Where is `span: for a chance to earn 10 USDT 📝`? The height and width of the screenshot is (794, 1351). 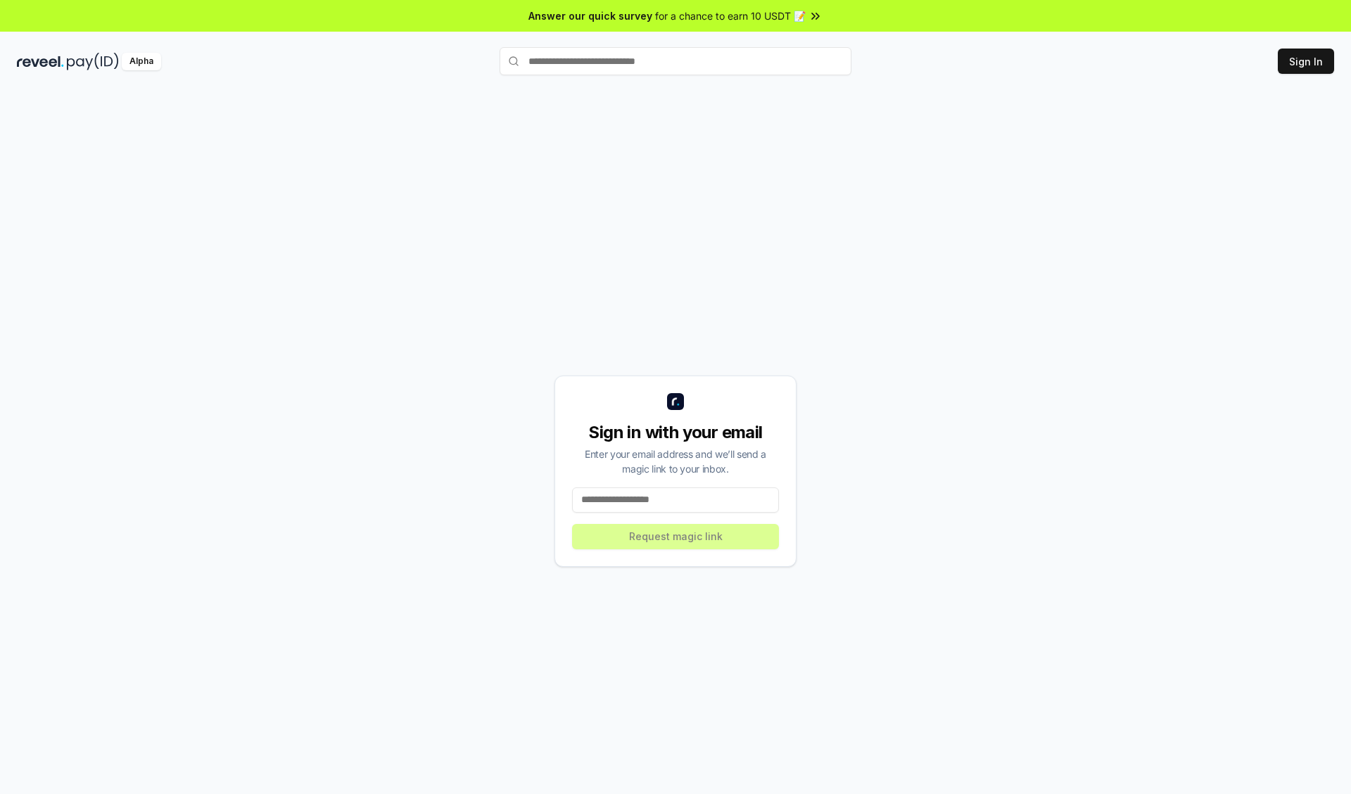 span: for a chance to earn 10 USDT 📝 is located at coordinates (730, 15).